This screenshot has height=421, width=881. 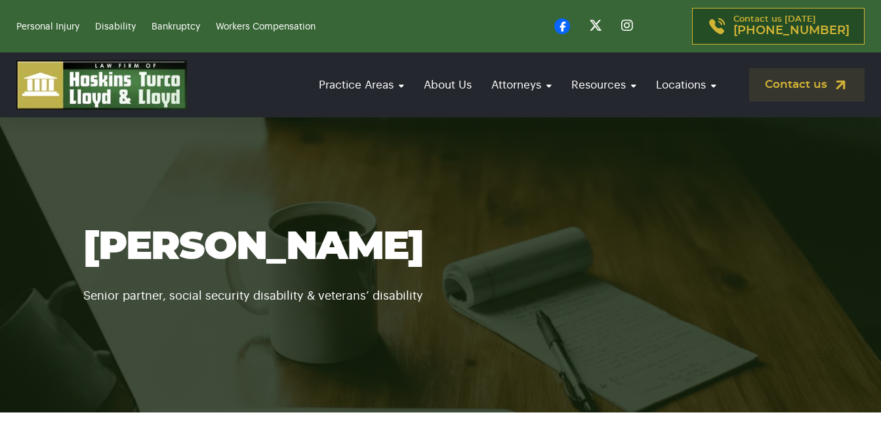 I want to click on a: Personal Injury, so click(x=48, y=27).